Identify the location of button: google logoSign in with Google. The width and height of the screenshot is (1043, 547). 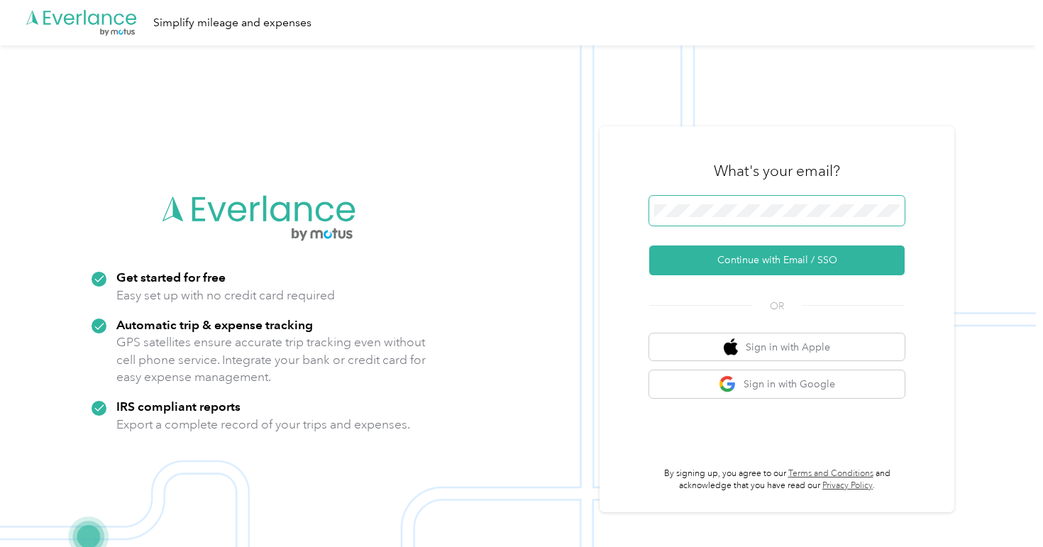
(777, 384).